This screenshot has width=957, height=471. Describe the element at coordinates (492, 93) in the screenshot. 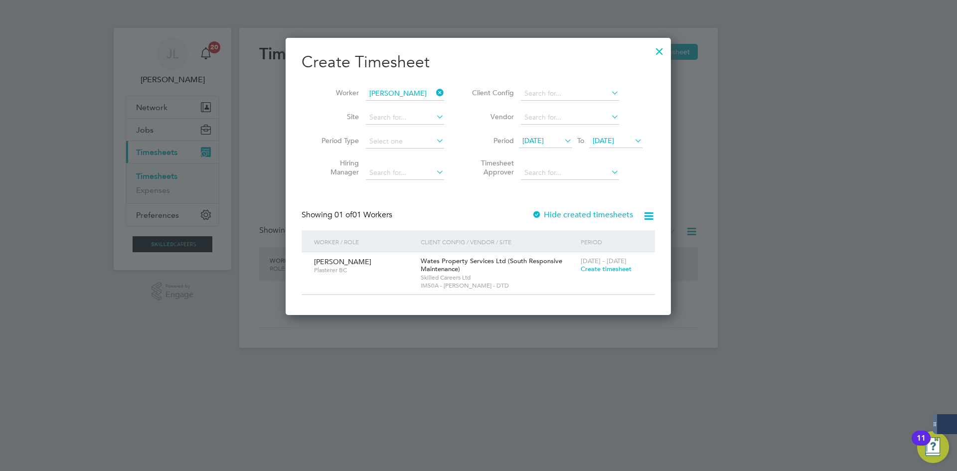

I see `label: Client Config` at that location.